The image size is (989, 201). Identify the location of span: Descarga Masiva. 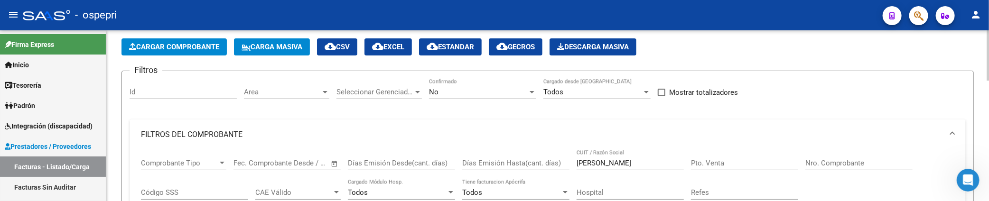
(593, 47).